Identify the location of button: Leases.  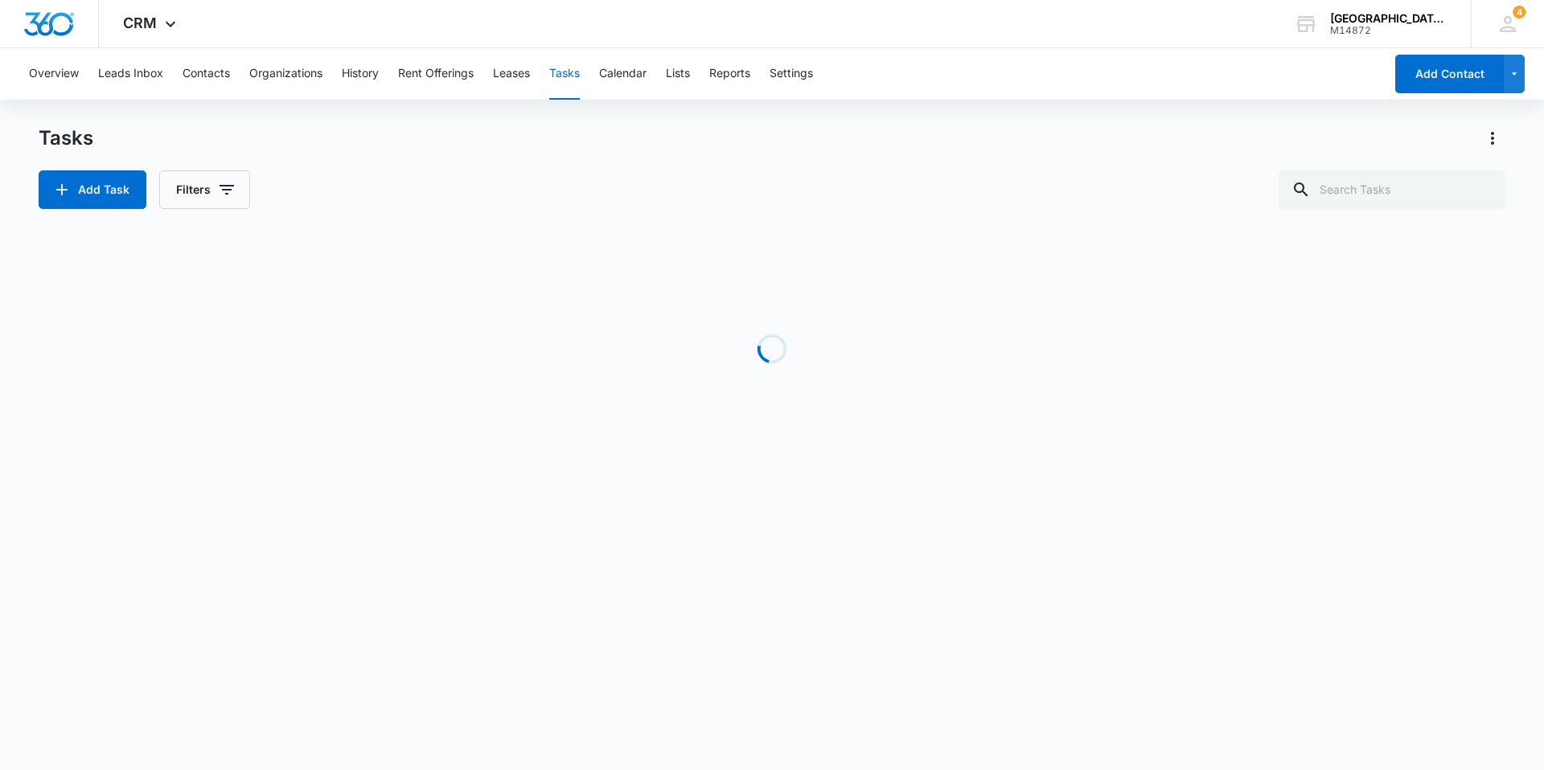
(512, 74).